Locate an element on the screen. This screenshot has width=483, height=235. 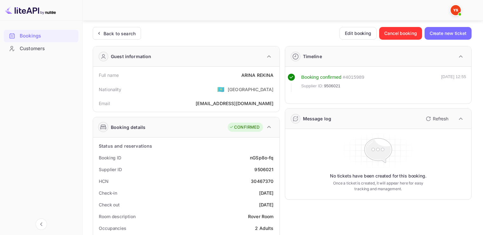
ya-tr-span: Edit booking is located at coordinates (358, 33).